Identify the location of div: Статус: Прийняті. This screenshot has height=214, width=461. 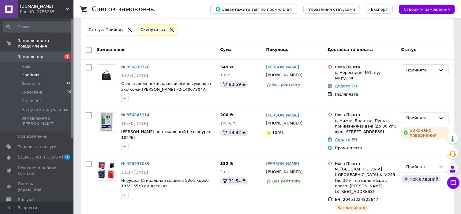
(107, 30).